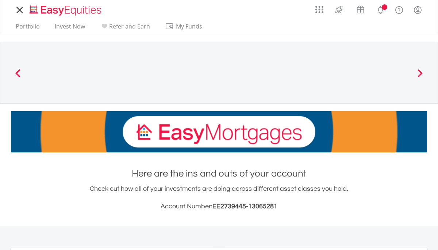 This screenshot has height=250, width=438. I want to click on a: Refer and Earn, so click(125, 28).